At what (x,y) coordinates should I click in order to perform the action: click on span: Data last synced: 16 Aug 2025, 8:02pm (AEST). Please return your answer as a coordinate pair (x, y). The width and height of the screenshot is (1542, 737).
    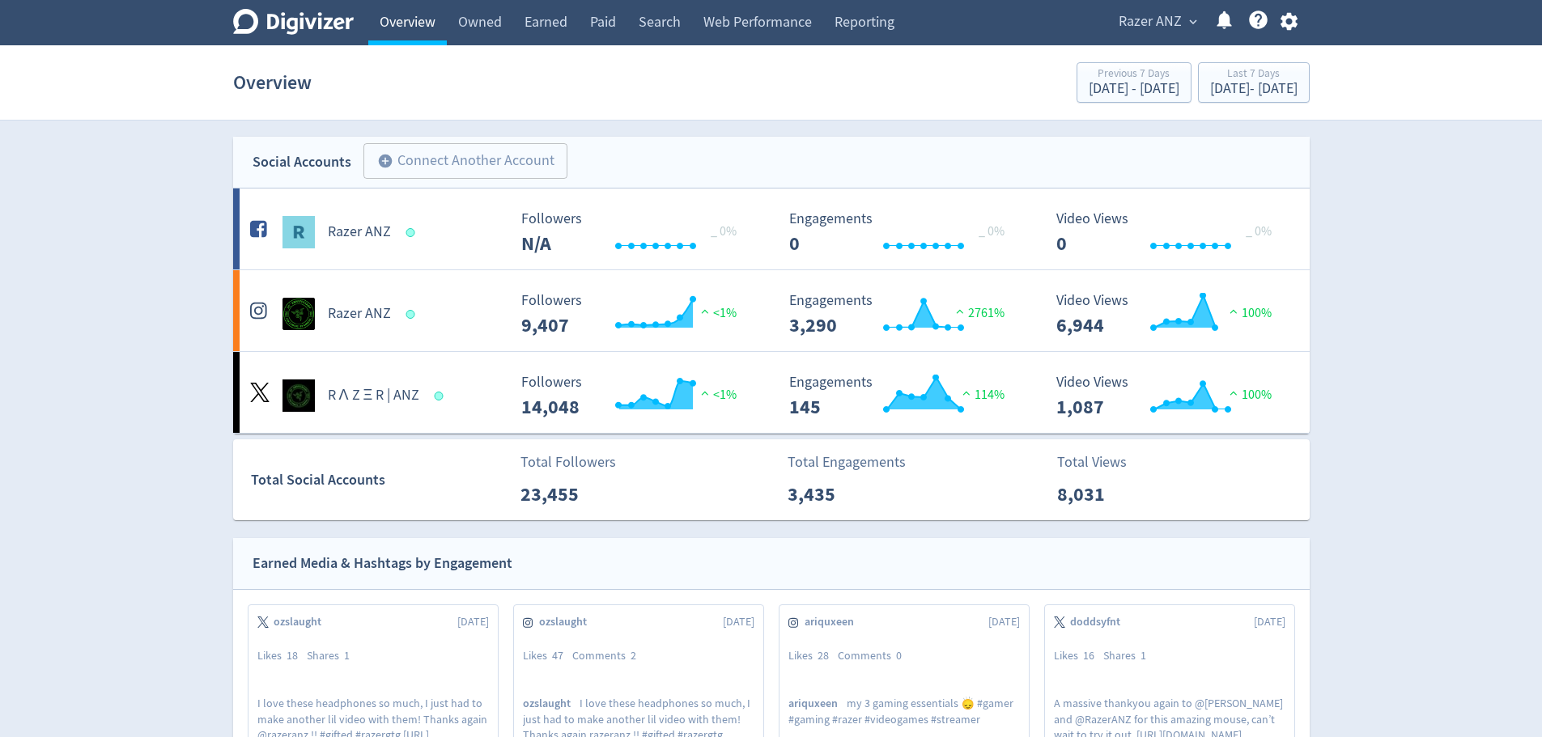
    Looking at the image, I should click on (412, 314).